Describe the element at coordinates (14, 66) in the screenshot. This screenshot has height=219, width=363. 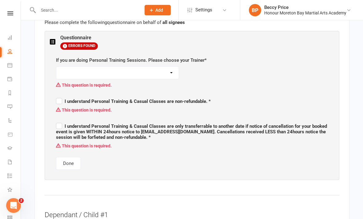
I see `a: Calendar` at that location.